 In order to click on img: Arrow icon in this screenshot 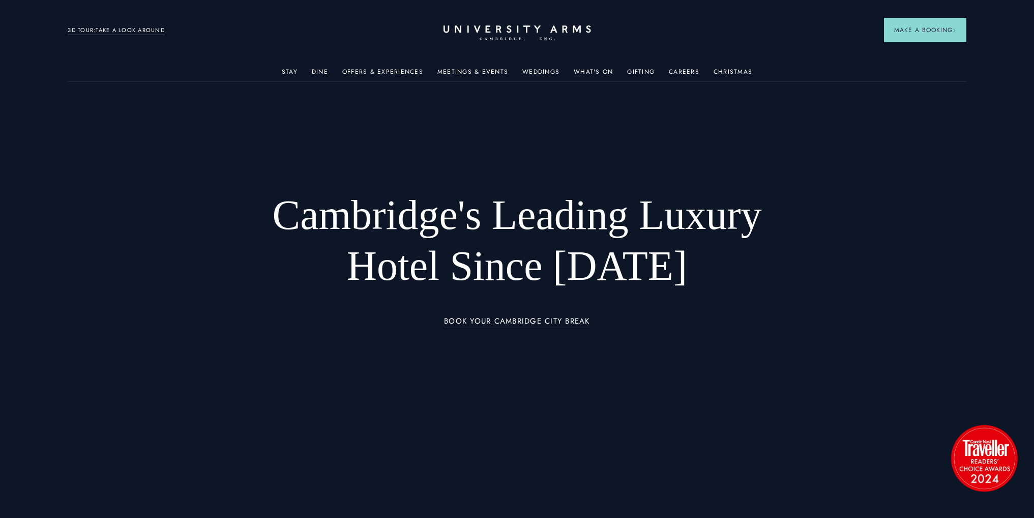, I will do `click(955, 30)`.